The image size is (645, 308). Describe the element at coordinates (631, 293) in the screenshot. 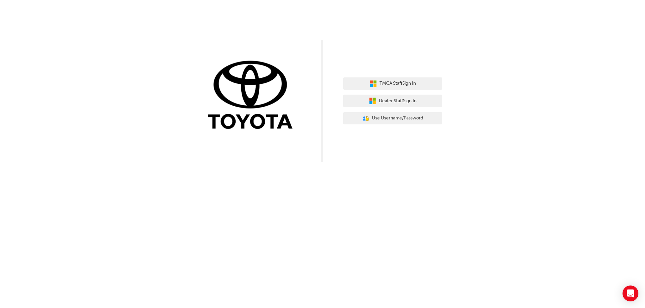

I see `div: Open Intercom Messenger` at that location.